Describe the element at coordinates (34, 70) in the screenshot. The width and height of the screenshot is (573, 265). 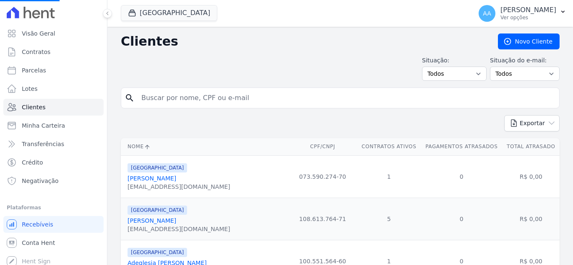
I see `span: Parcelas` at that location.